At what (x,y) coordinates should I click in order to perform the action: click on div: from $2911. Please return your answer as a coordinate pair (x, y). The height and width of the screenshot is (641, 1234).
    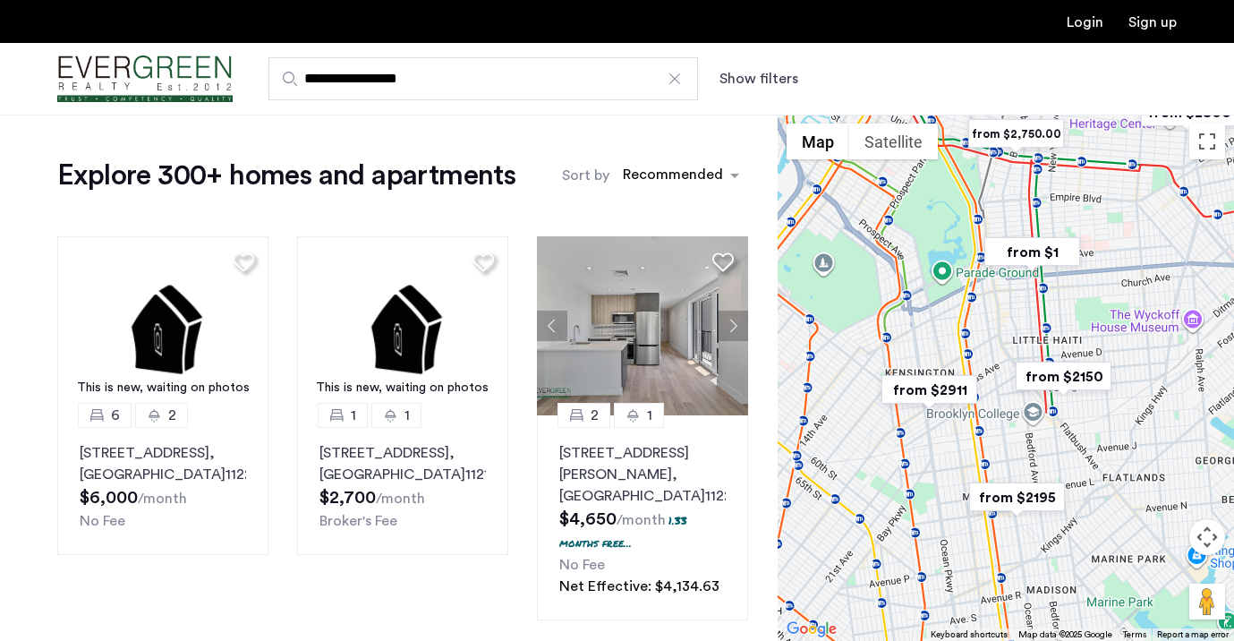
    Looking at the image, I should click on (929, 389).